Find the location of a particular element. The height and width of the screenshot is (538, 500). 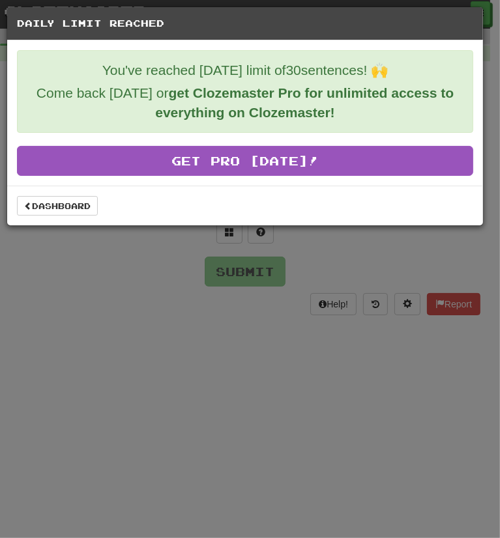

h5: Daily Limit Reached is located at coordinates (245, 23).